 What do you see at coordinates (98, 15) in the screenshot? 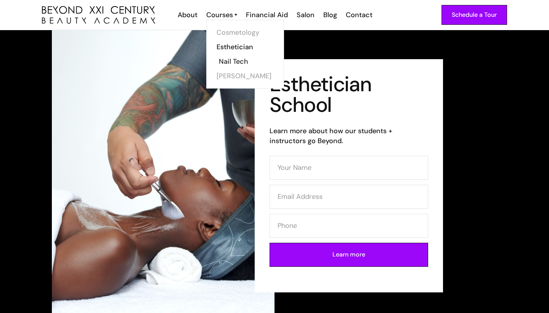
I see `img: beyond 21st century beauty academy logo` at bounding box center [98, 15].